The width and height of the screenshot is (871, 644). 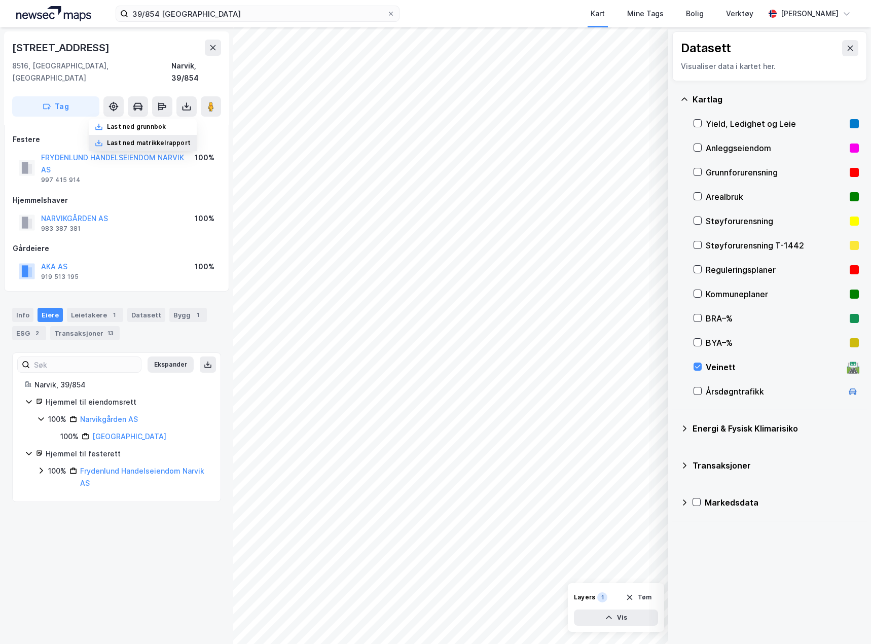 What do you see at coordinates (61, 180) in the screenshot?
I see `div: 997 415 914` at bounding box center [61, 180].